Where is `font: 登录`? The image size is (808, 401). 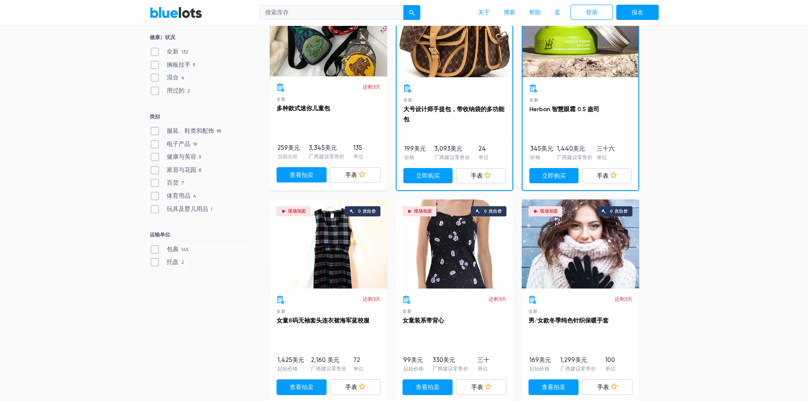
font: 登录 is located at coordinates (592, 12).